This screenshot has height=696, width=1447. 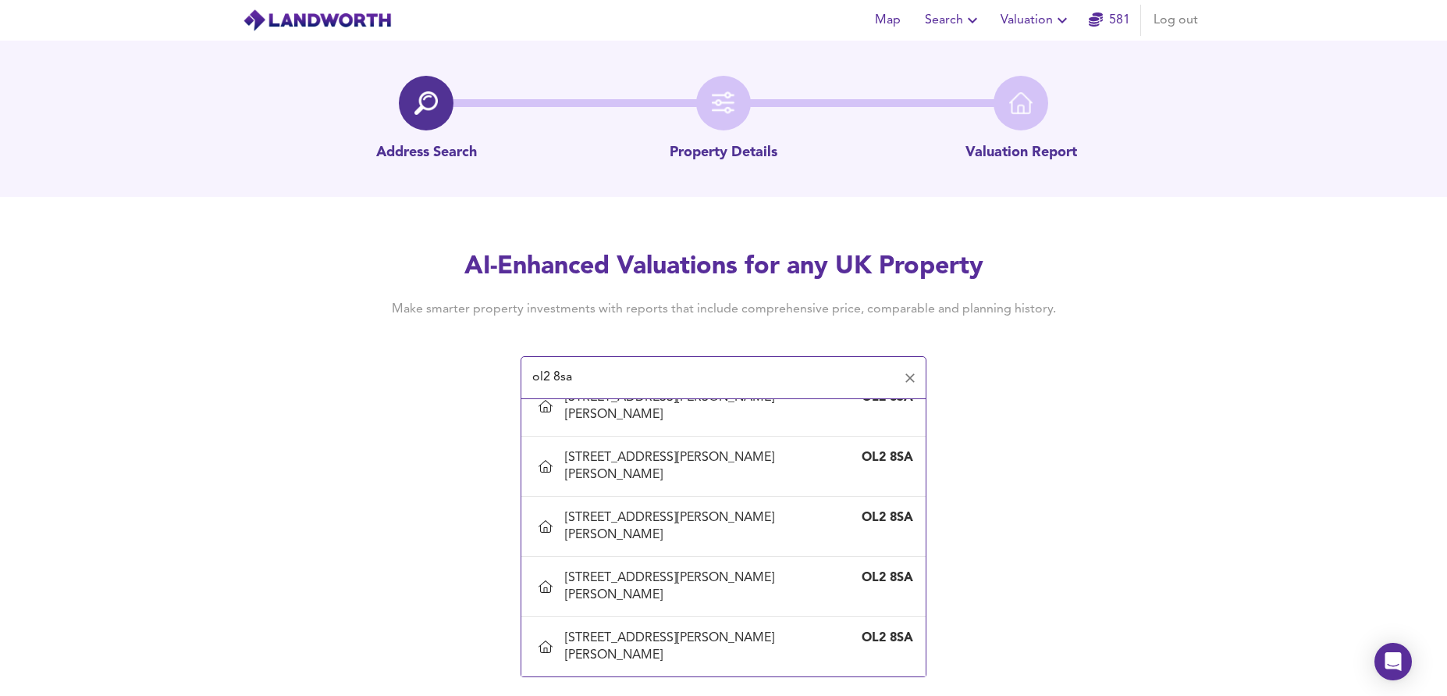 I want to click on button: Search, so click(x=953, y=20).